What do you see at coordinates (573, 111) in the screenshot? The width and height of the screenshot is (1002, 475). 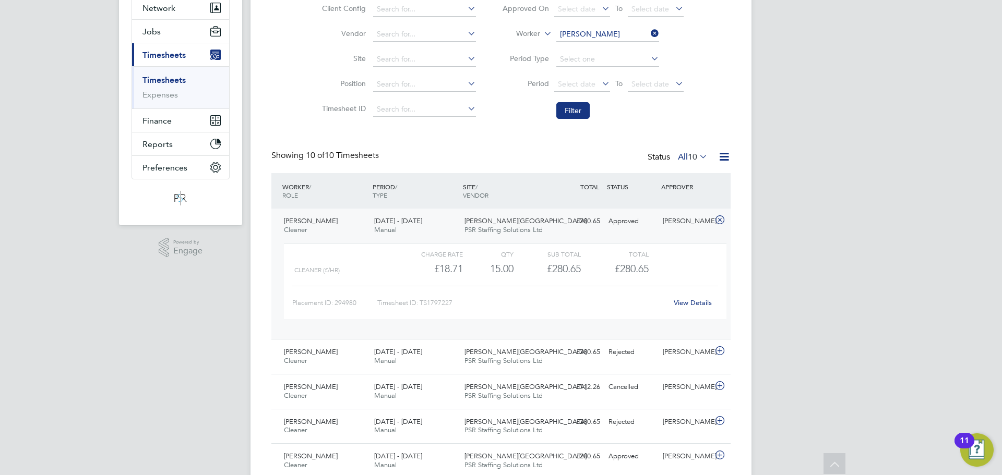 I see `button: Filter` at bounding box center [573, 111].